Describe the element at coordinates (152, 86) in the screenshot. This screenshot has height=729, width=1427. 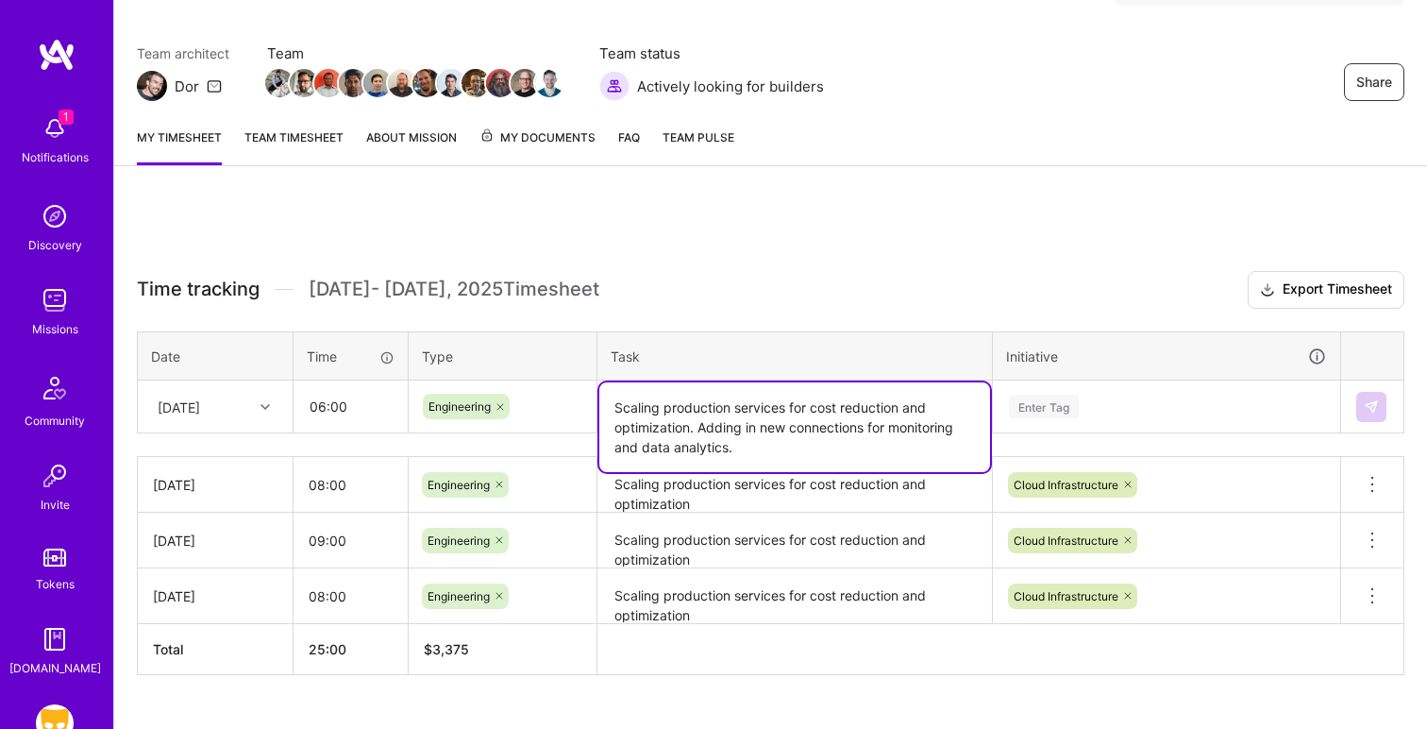
I see `img: Team Architect` at that location.